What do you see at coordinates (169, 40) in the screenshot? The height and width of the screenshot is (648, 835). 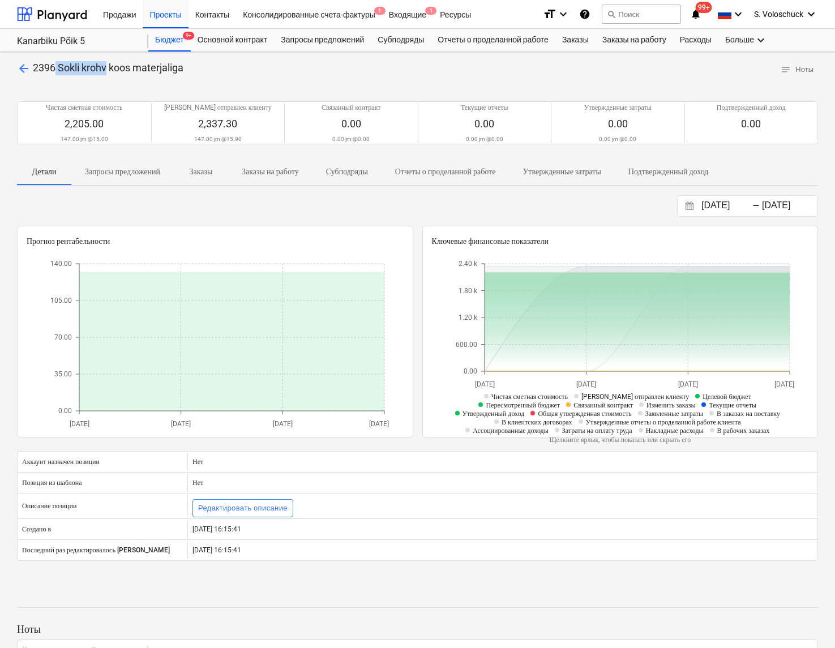 I see `div: Бюджет` at bounding box center [169, 40].